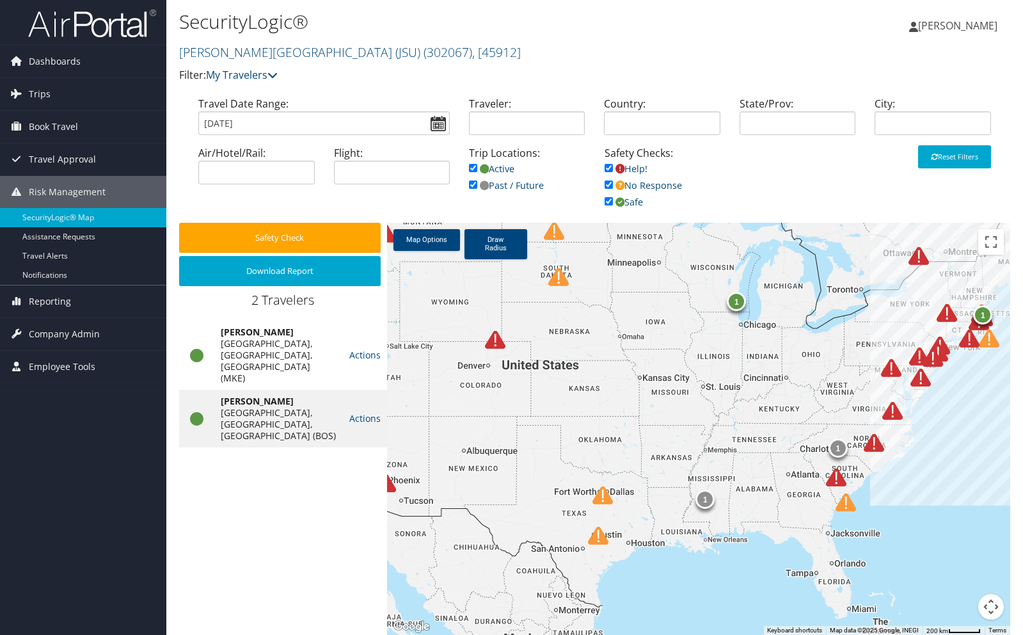 This screenshot has height=635, width=1023. Describe the element at coordinates (798, 120) in the screenshot. I see `div: State/Prov:` at that location.